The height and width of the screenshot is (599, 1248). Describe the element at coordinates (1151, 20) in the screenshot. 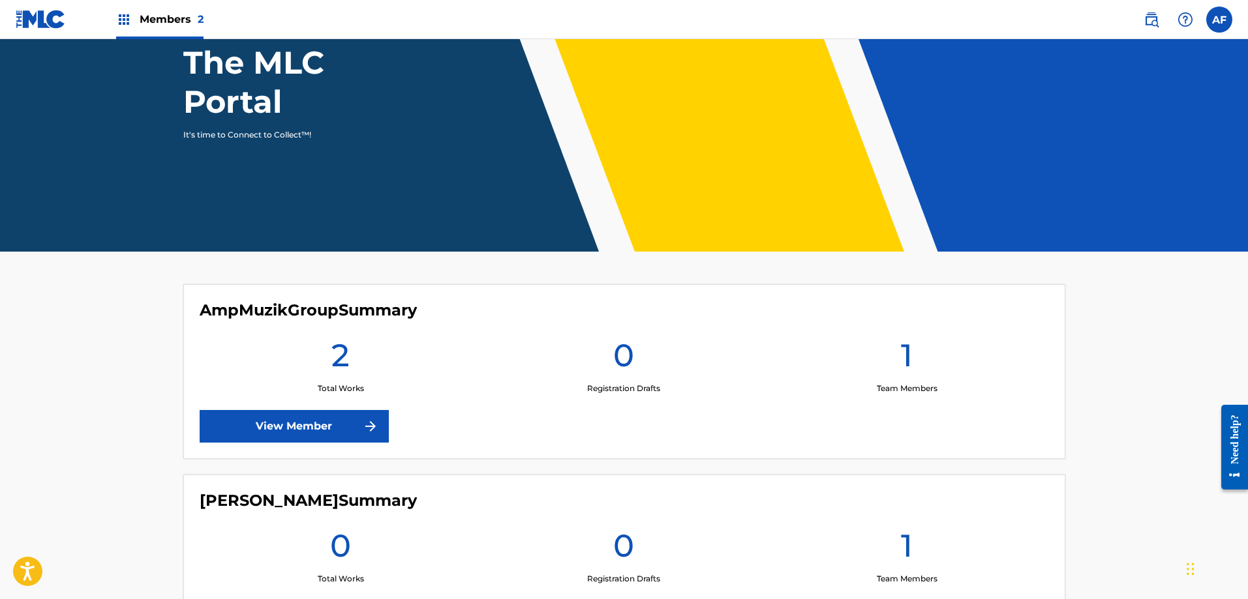

I see `img: search` at that location.